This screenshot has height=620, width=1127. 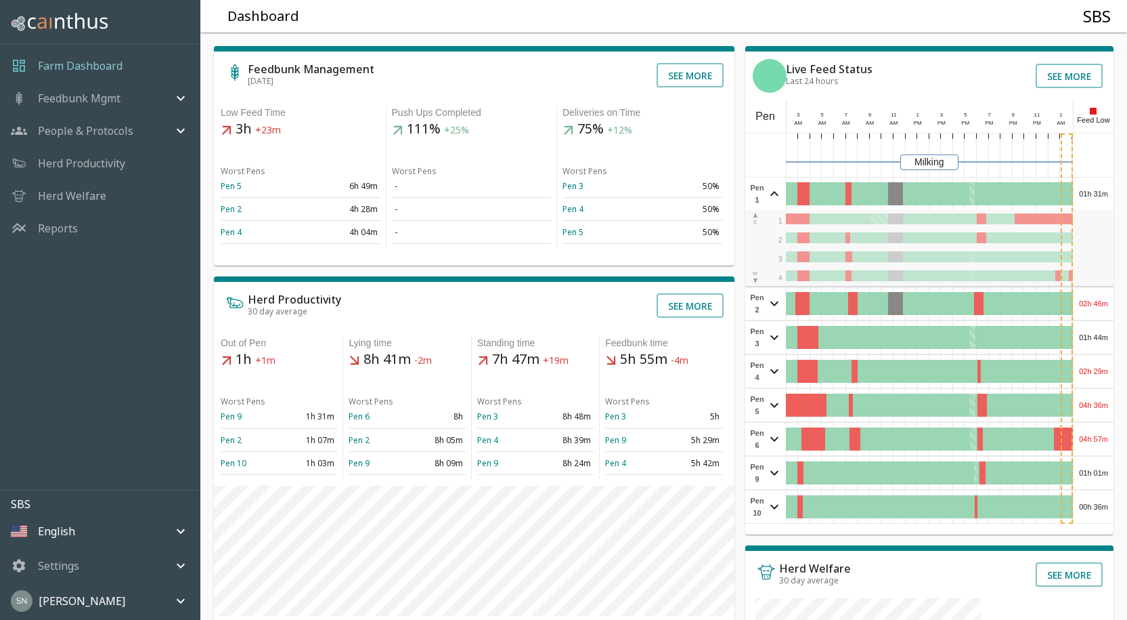 What do you see at coordinates (56, 531) in the screenshot?
I see `p: English` at bounding box center [56, 531].